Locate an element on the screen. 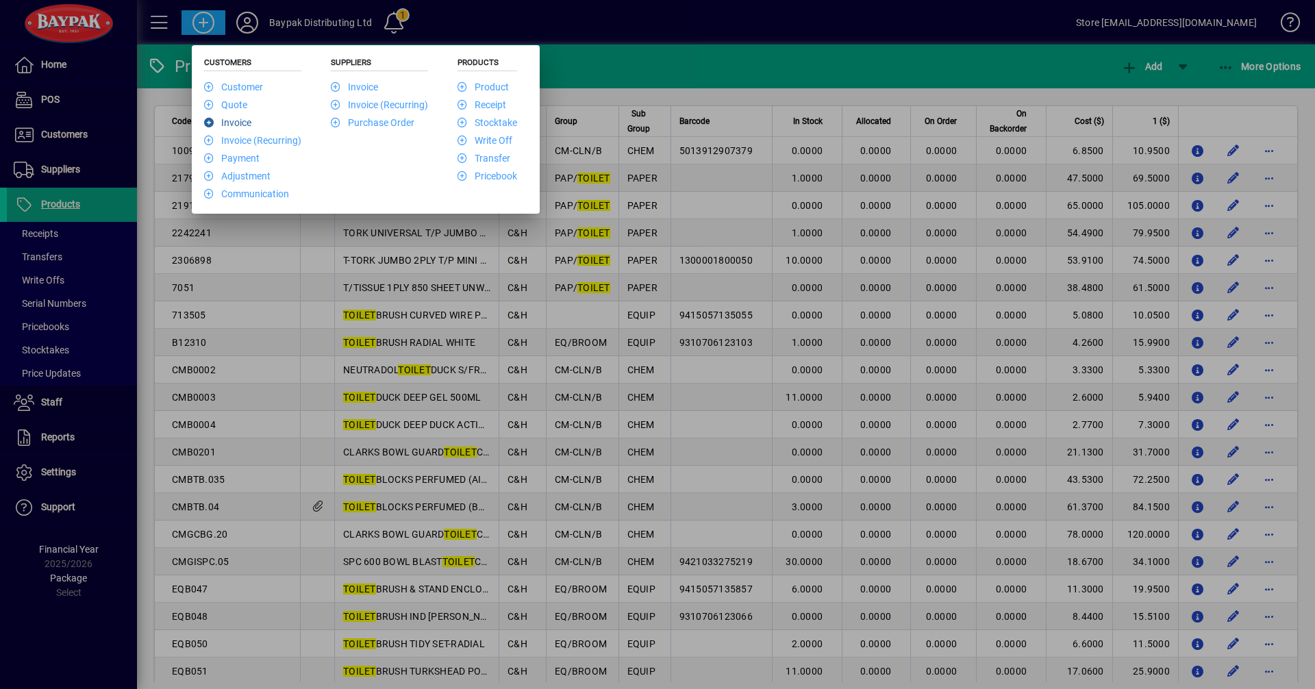 The image size is (1315, 689). a: Stocktake is located at coordinates (487, 123).